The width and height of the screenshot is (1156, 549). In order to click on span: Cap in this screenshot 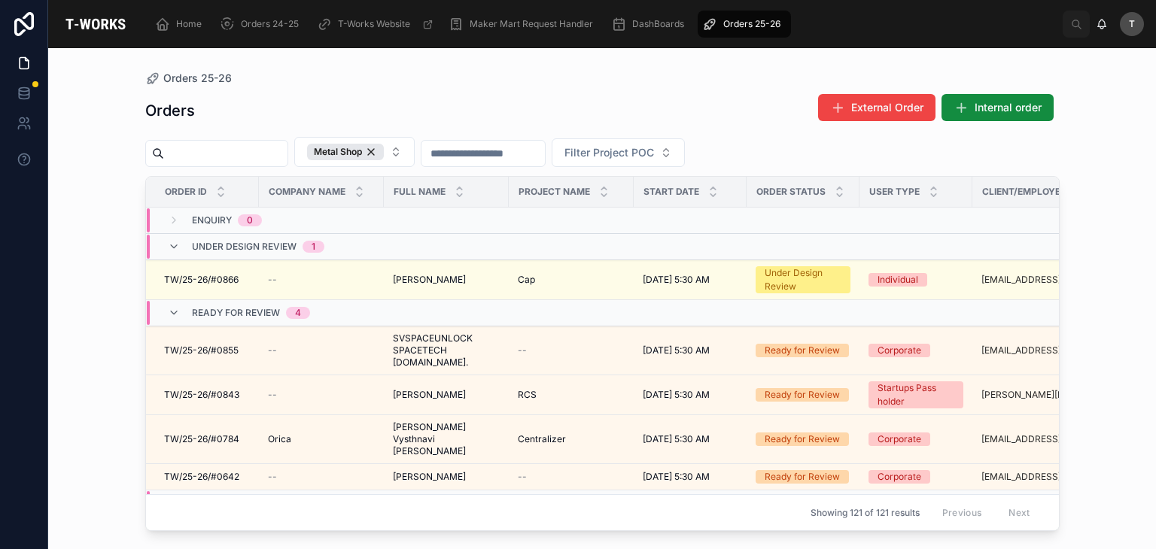, I will do `click(526, 280)`.